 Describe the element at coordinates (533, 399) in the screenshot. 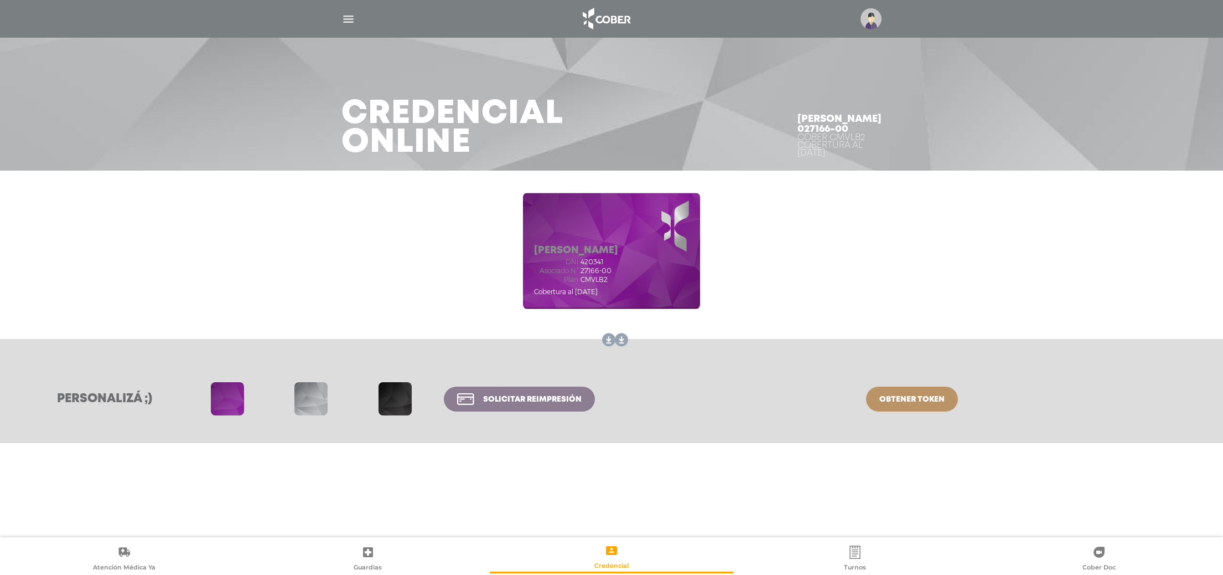

I see `span: Solicitar reimpresión` at that location.